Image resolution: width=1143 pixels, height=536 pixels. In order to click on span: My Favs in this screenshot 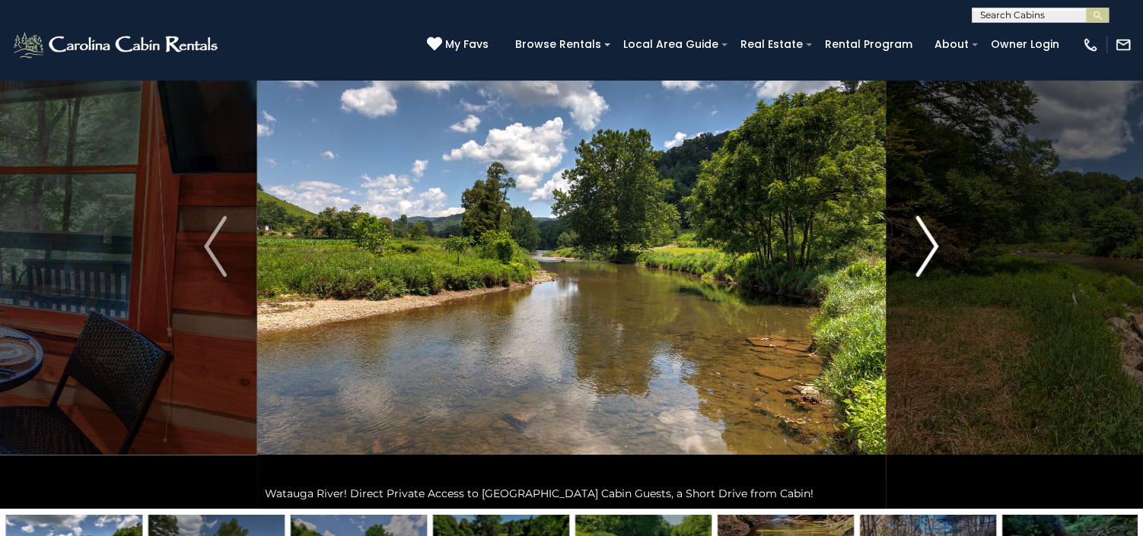, I will do `click(466, 44)`.